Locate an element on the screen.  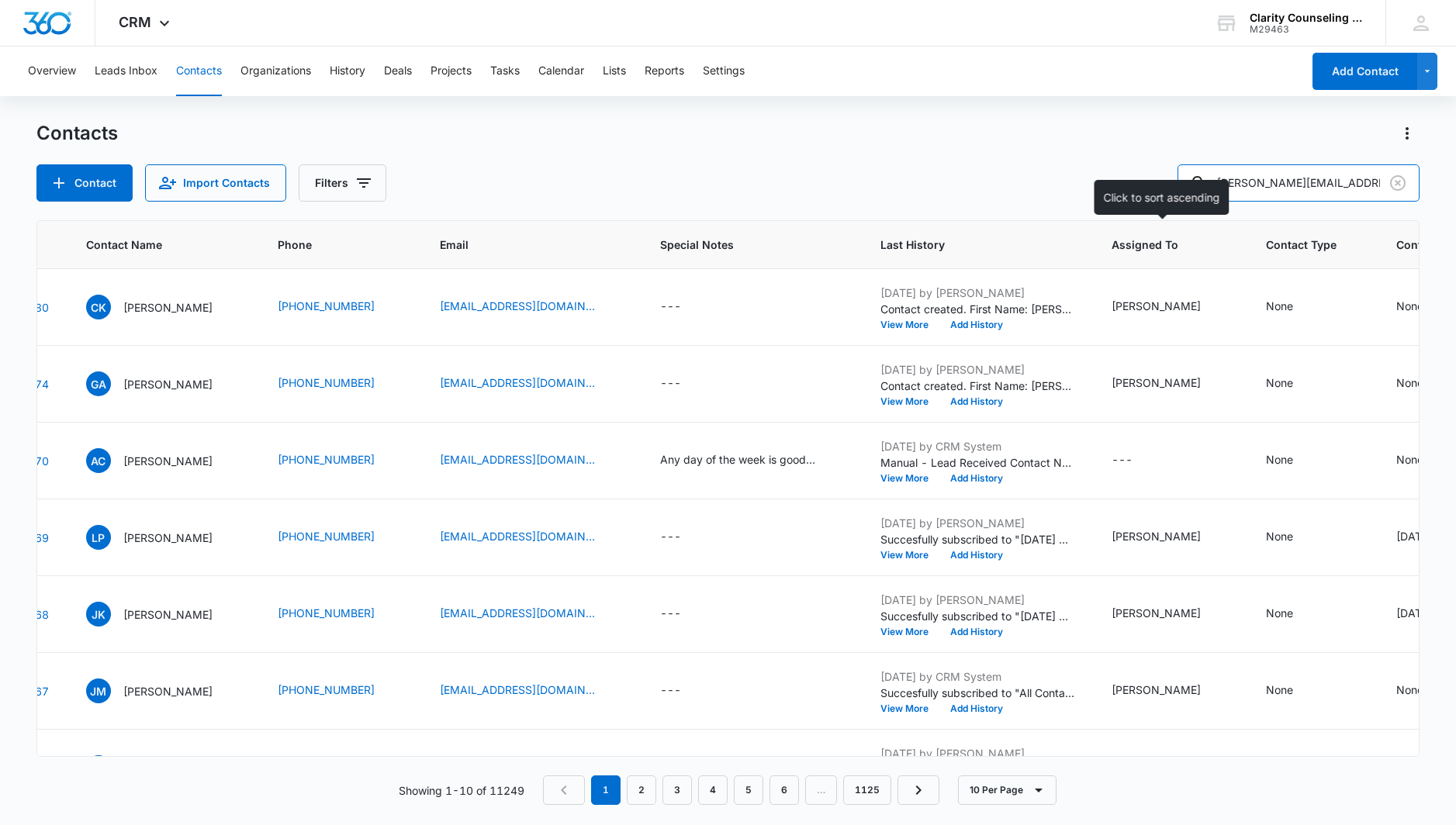
button: Organizations is located at coordinates (275, 71).